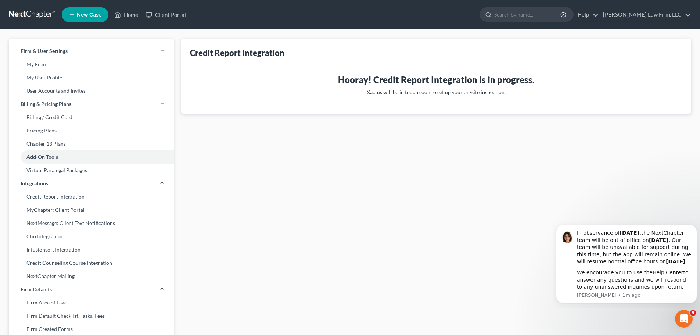 The height and width of the screenshot is (335, 700). What do you see at coordinates (91, 289) in the screenshot?
I see `a: Firm Defaults` at bounding box center [91, 289].